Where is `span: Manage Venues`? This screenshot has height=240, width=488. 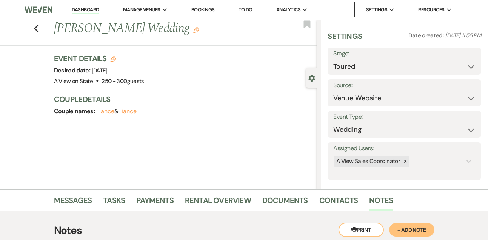 span: Manage Venues is located at coordinates (141, 10).